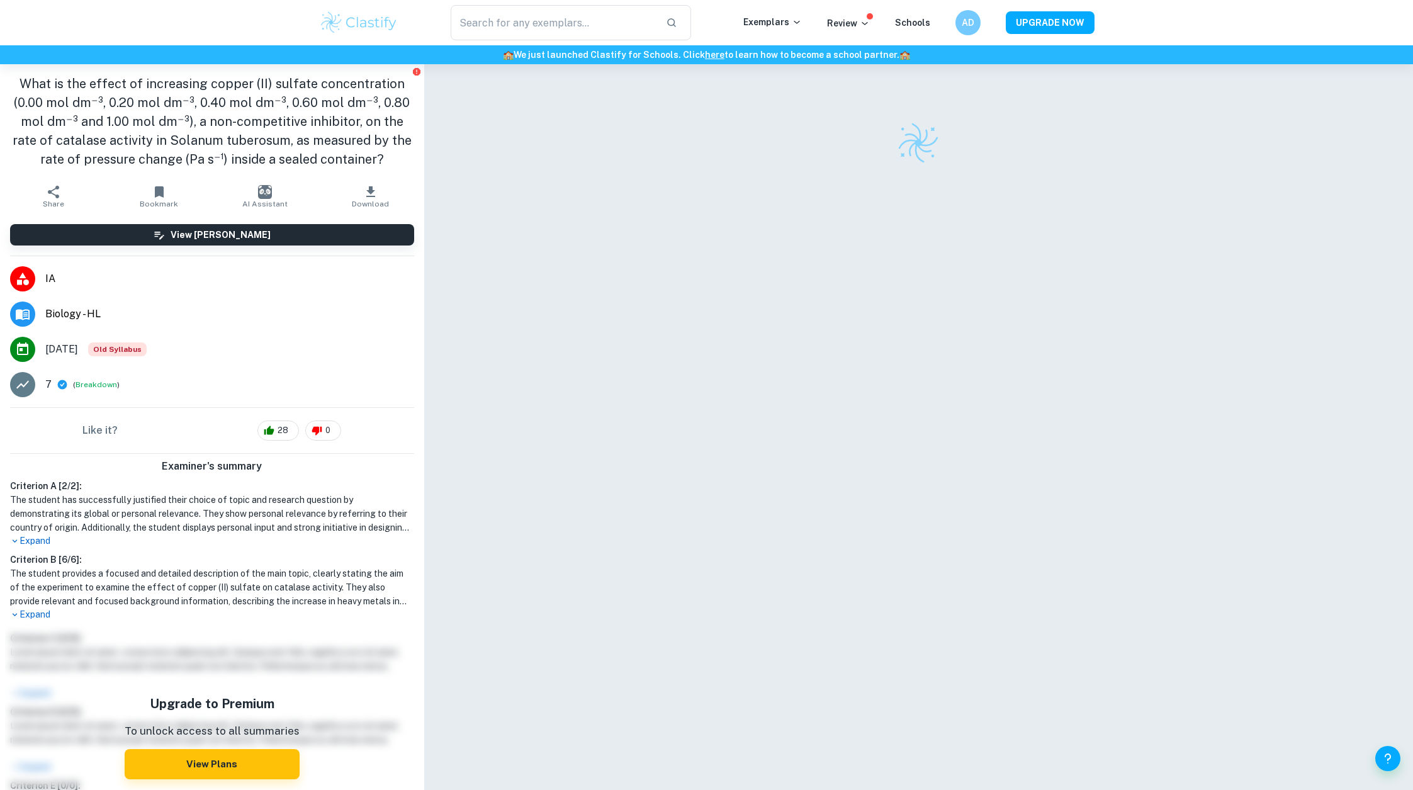 The width and height of the screenshot is (1413, 790). Describe the element at coordinates (283, 431) in the screenshot. I see `span: 28` at that location.